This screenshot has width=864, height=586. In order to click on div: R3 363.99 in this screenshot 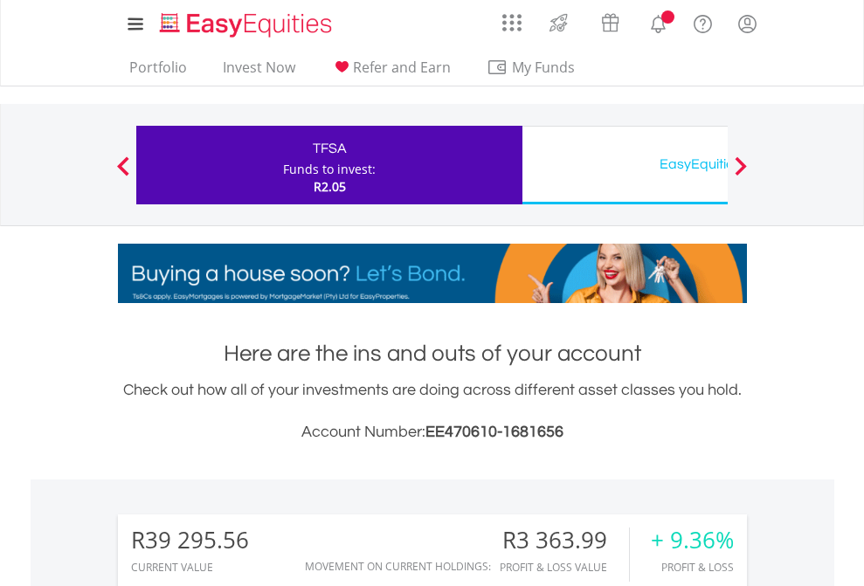, I will do `click(565, 540)`.